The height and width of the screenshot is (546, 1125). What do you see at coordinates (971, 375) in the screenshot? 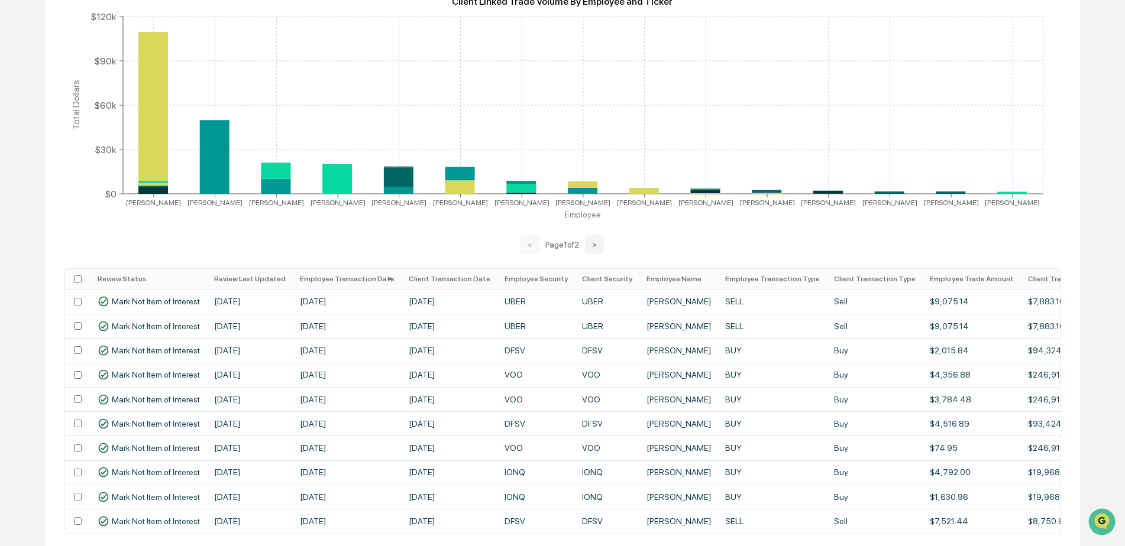
I see `td: $4,356.88` at bounding box center [971, 375].